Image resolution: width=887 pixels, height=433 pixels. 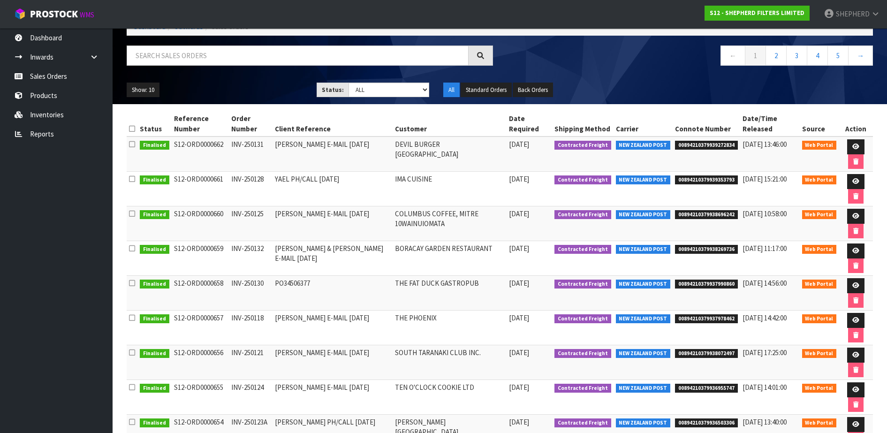 What do you see at coordinates (251, 124) in the screenshot?
I see `th: Order Number` at bounding box center [251, 124].